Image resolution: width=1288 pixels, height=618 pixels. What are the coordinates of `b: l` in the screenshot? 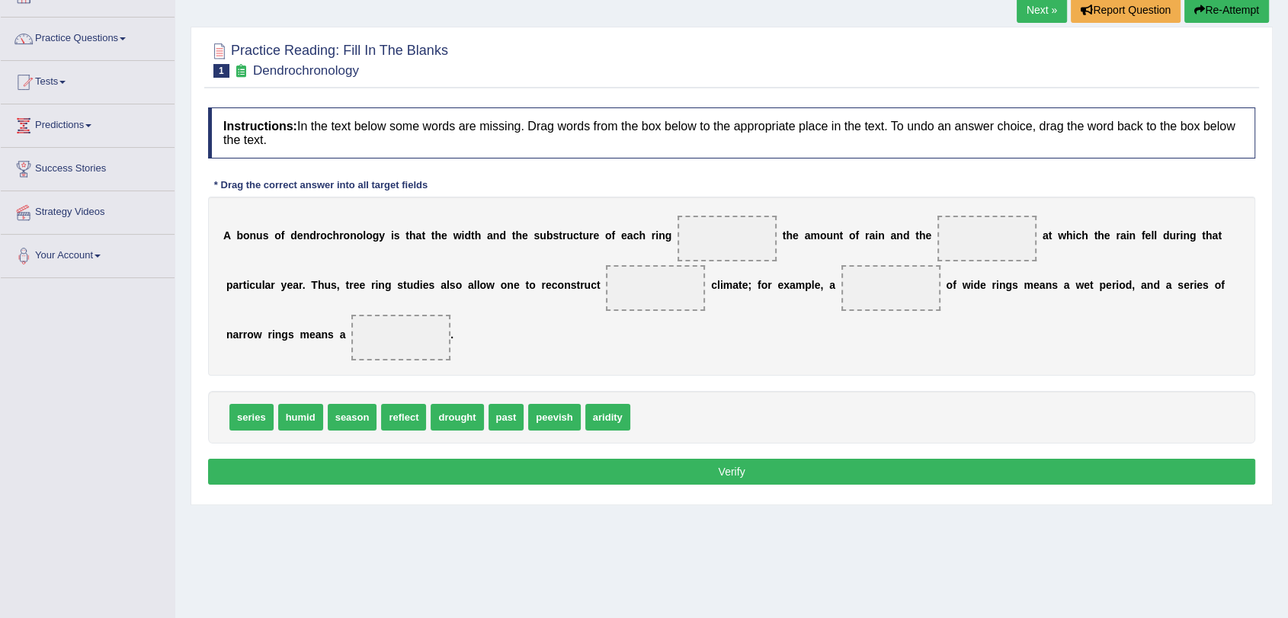 It's located at (264, 285).